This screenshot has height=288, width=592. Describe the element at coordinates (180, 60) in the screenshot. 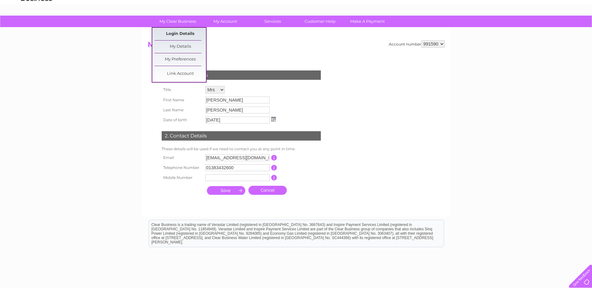

I see `a: My Preferences` at that location.